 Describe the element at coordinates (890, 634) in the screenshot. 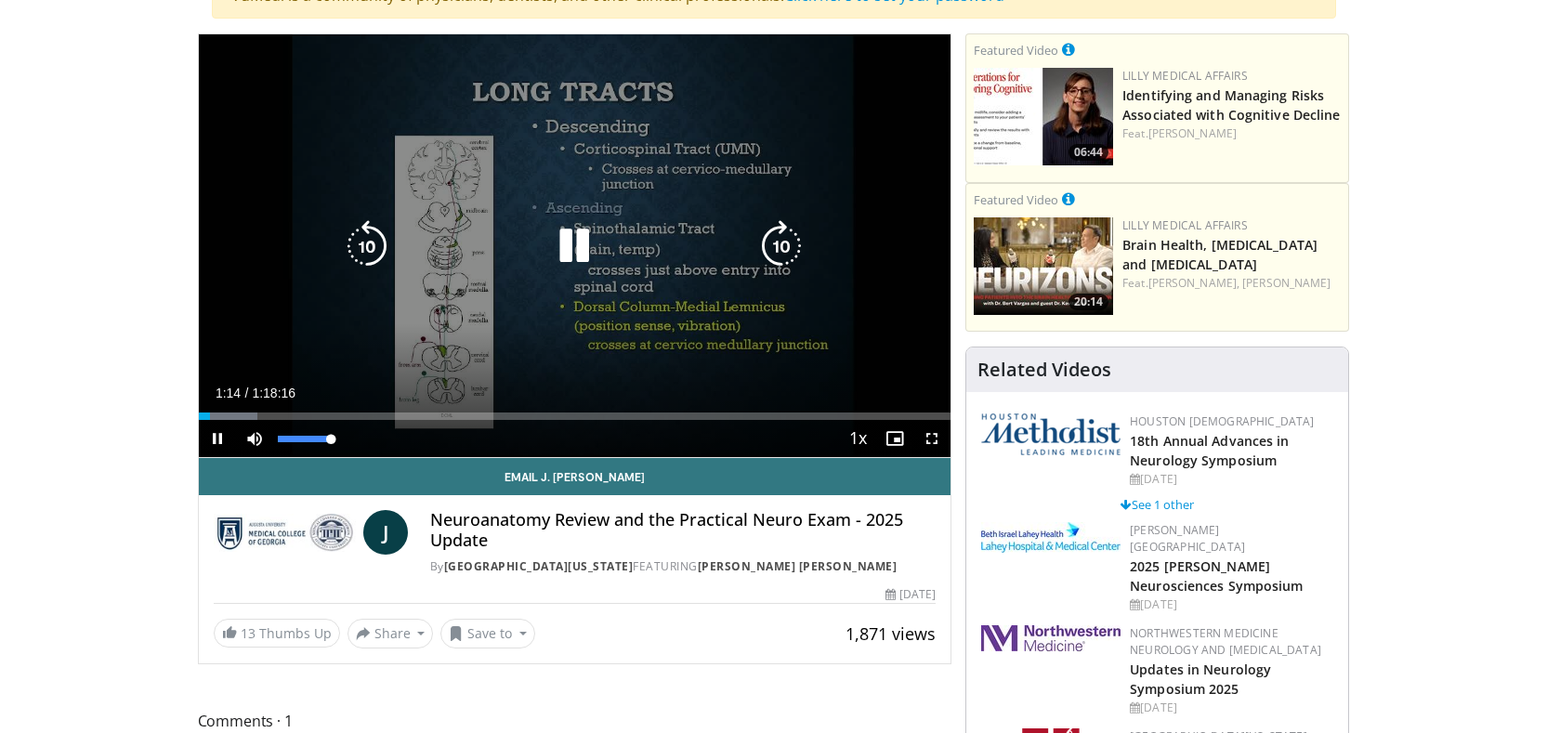

I see `span: 1,871 views` at that location.